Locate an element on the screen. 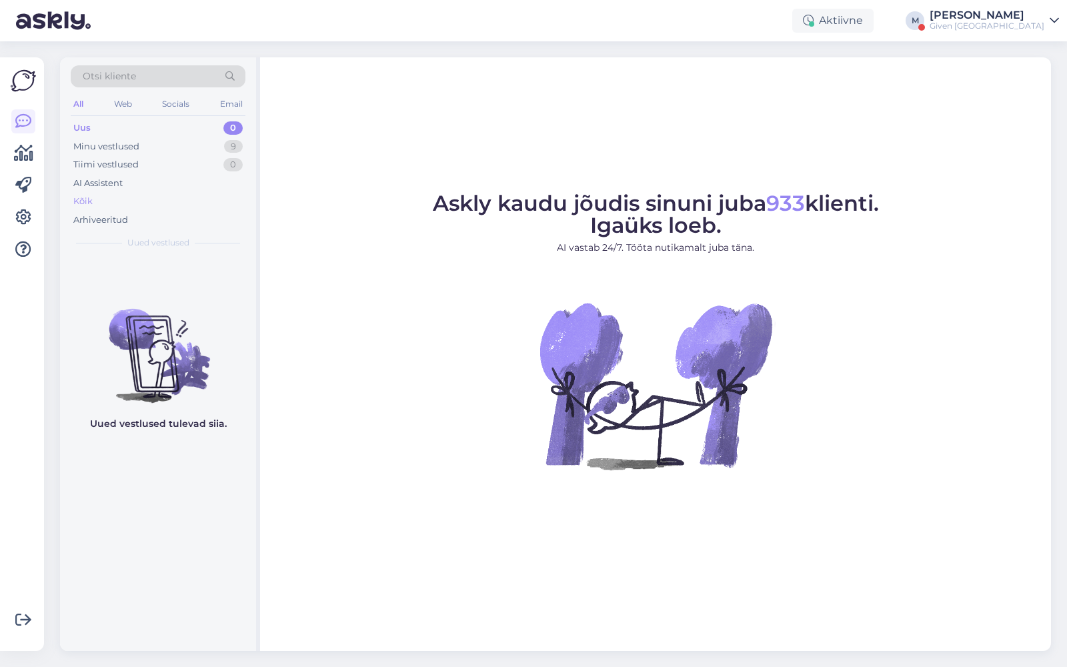  div: All is located at coordinates (78, 104).